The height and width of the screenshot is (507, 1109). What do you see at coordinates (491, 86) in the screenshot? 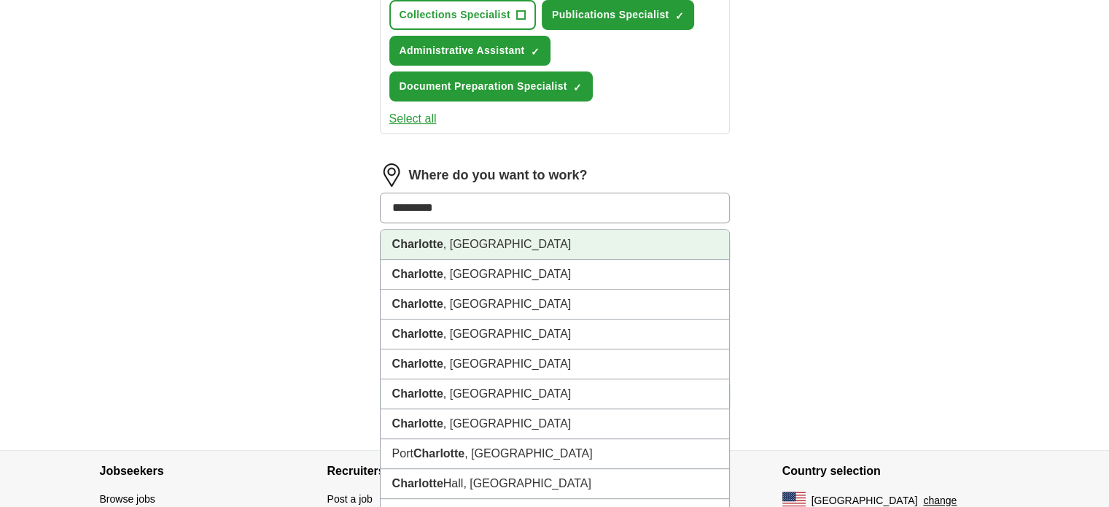
I see `button: Document Preparation Specialist✓` at bounding box center [491, 86].